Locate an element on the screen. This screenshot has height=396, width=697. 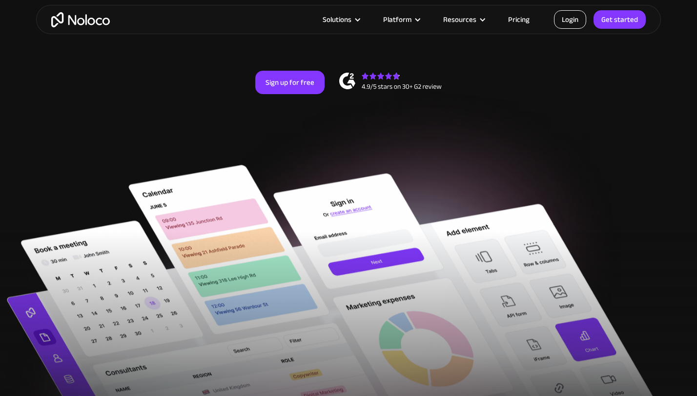
a: Login is located at coordinates (570, 20).